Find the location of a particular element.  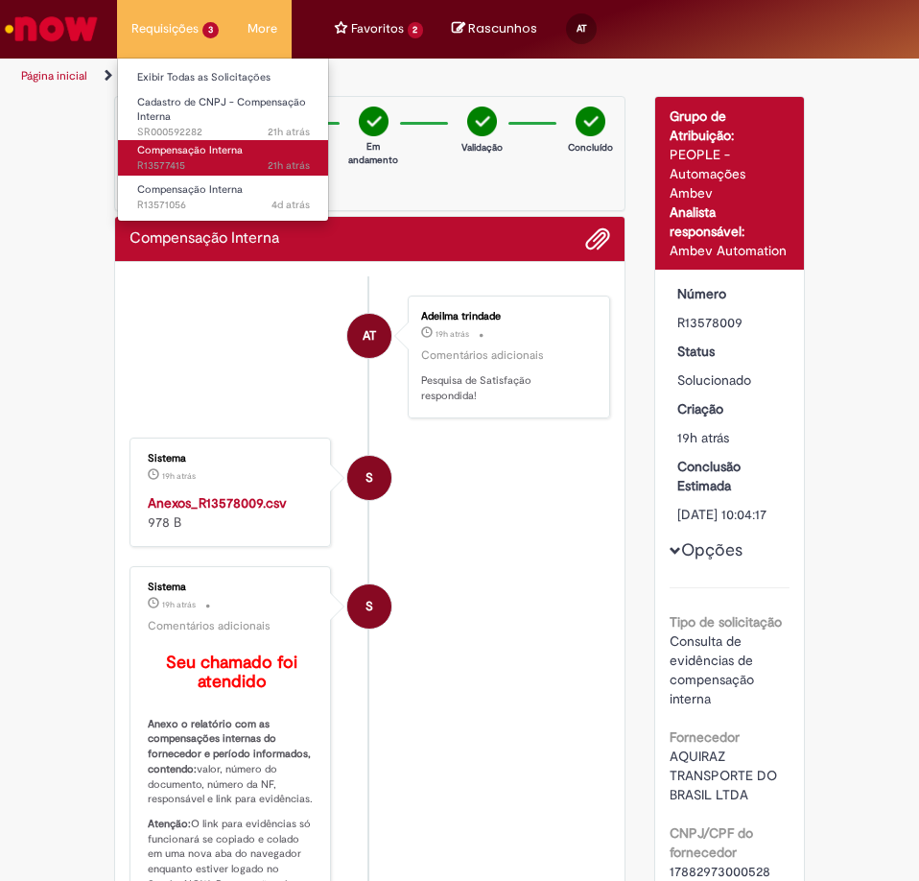

div: Ambev Automation is located at coordinates (730, 250).